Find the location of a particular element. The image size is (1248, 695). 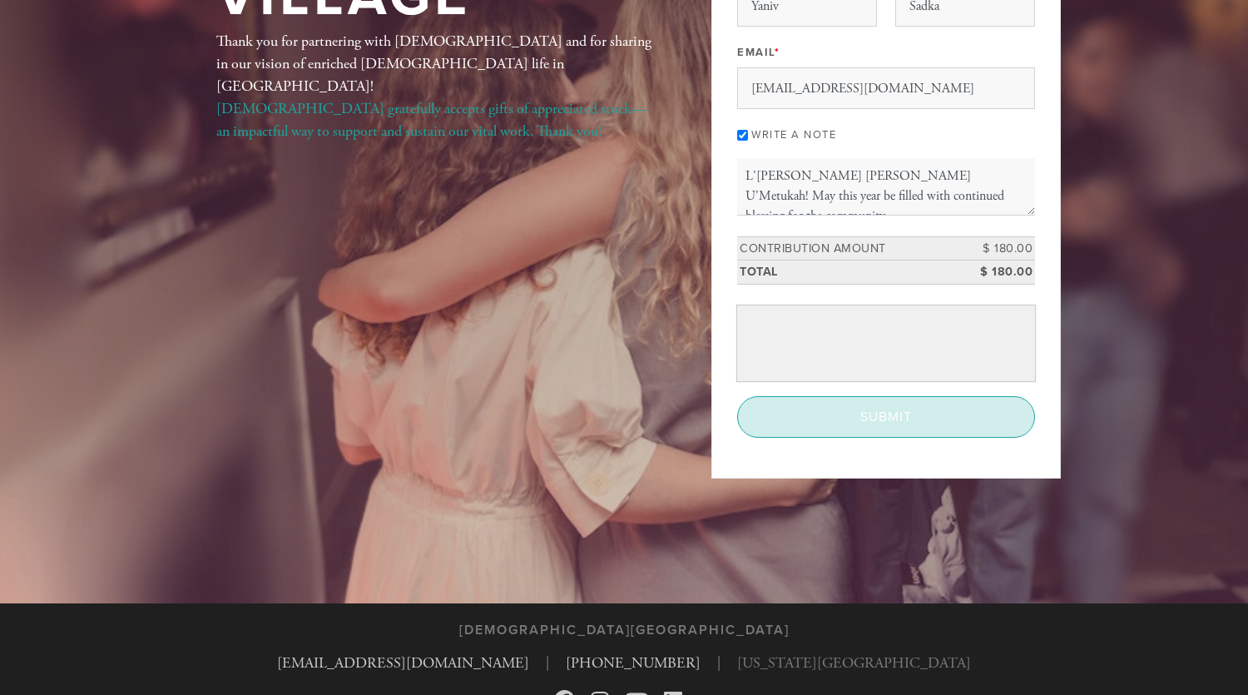

td: Contribution Amount is located at coordinates (849, 248).